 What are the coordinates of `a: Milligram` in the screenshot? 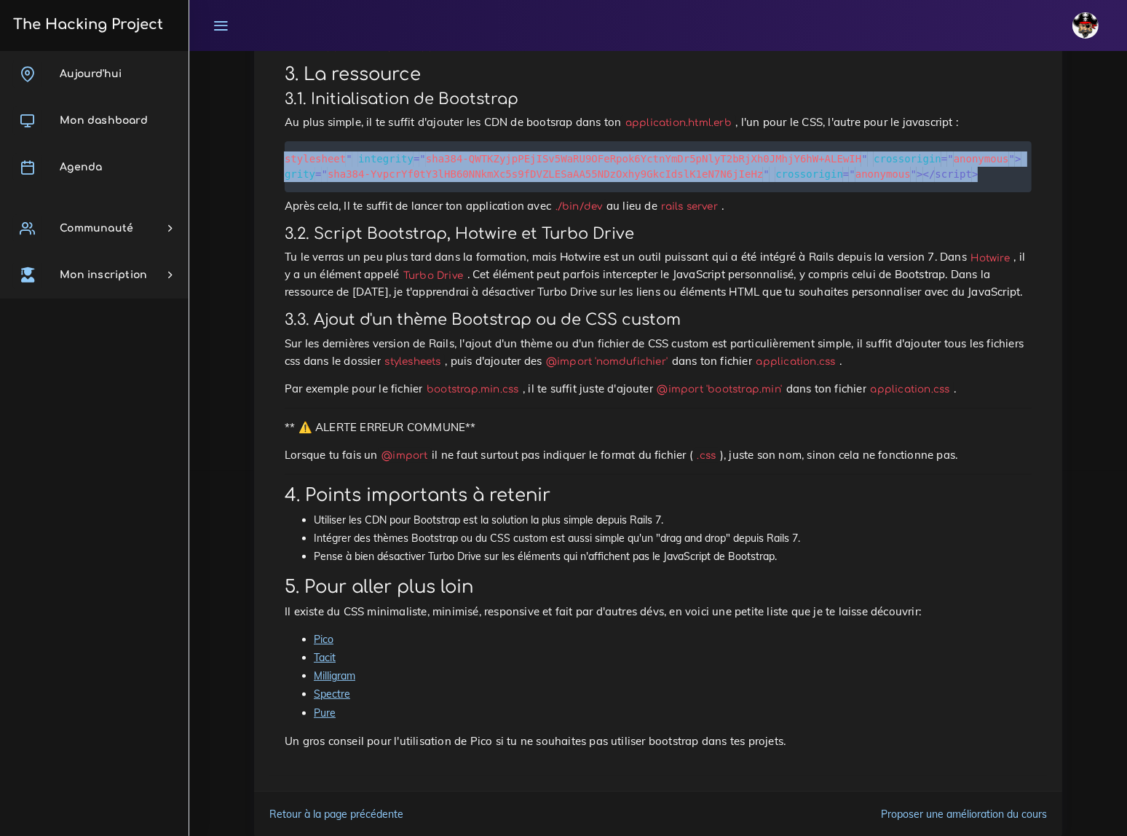 It's located at (334, 676).